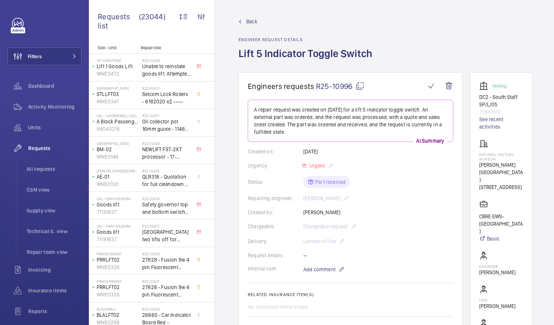 Image resolution: width=554 pixels, height=325 pixels. What do you see at coordinates (252, 21) in the screenshot?
I see `span: Back` at bounding box center [252, 21].